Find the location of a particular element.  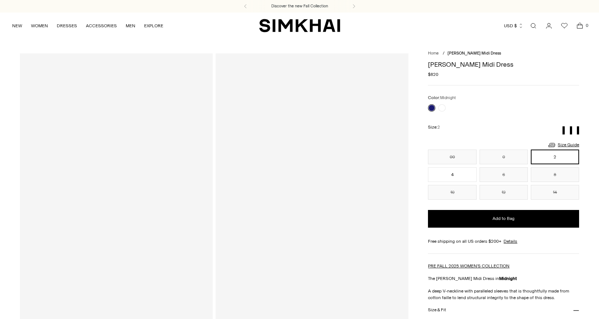

a: NEW is located at coordinates (17, 26).